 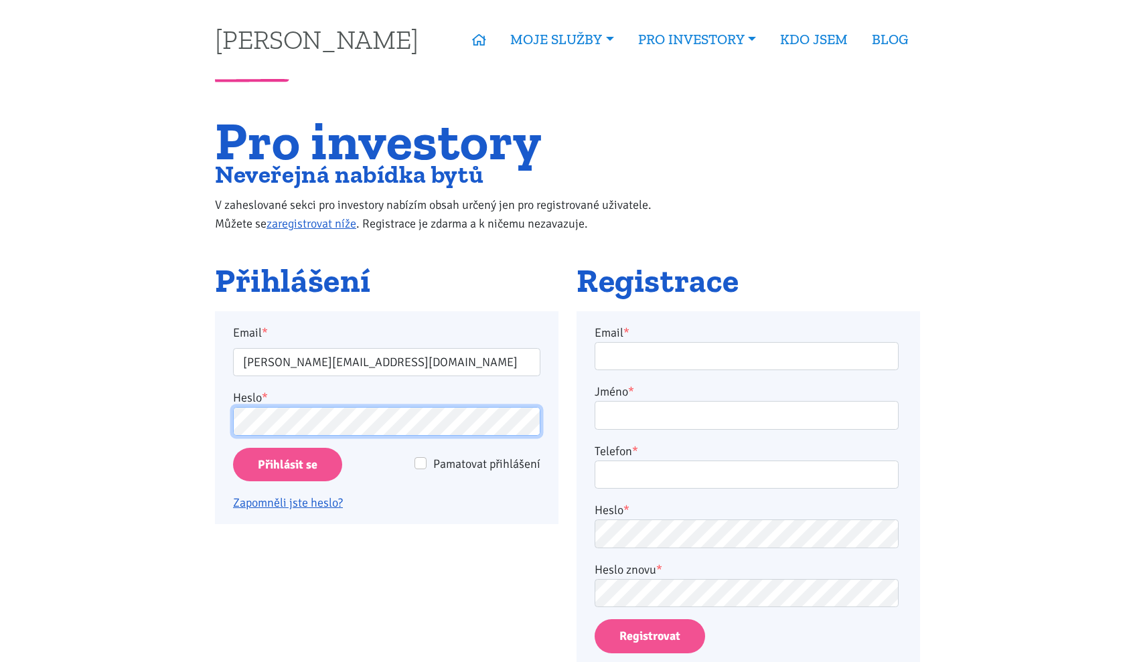 I want to click on button: Registrovat, so click(x=649, y=636).